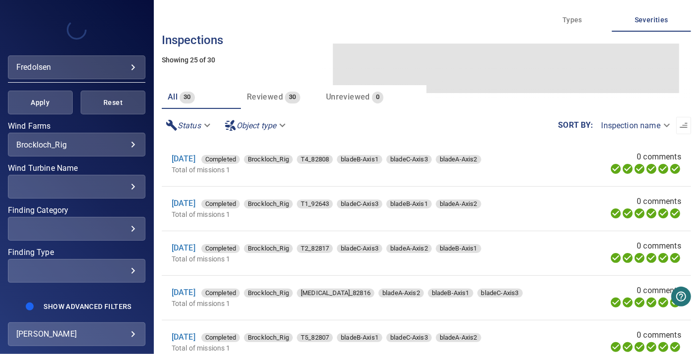 This screenshot has width=699, height=354. Describe the element at coordinates (189, 125) in the screenshot. I see `div: Status` at that location.